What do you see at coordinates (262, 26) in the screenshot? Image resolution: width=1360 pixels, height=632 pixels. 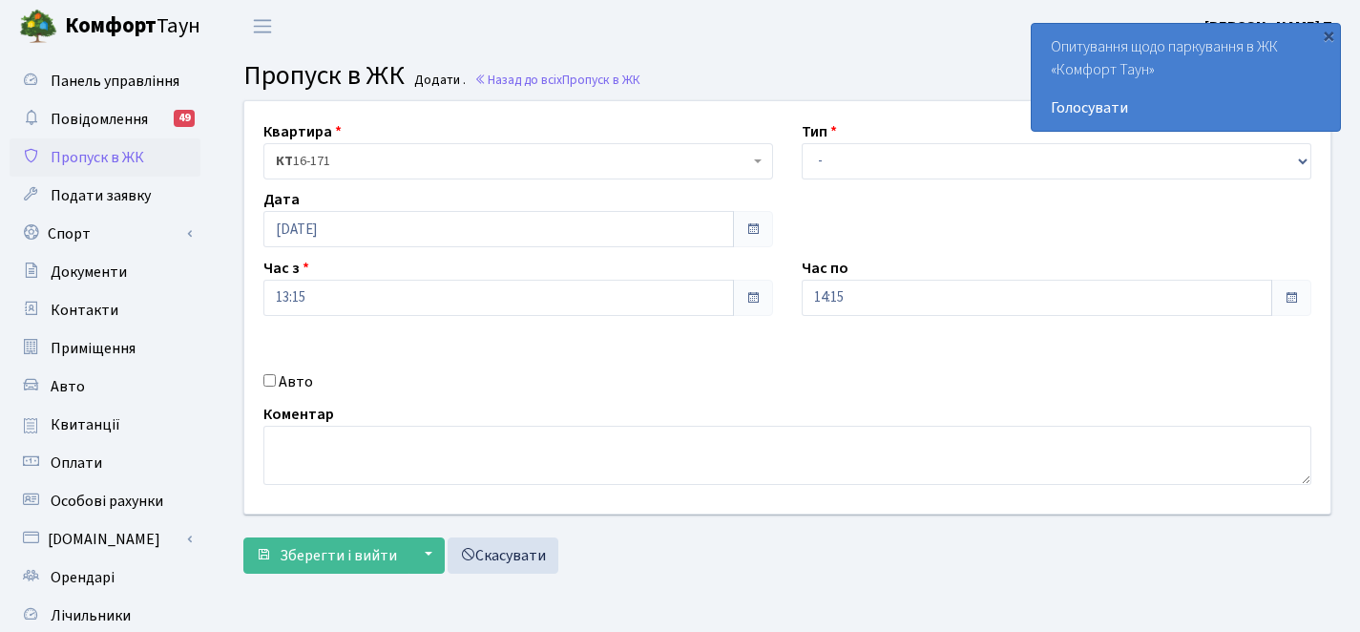 I see `button: Переключити навігацію` at bounding box center [262, 26].